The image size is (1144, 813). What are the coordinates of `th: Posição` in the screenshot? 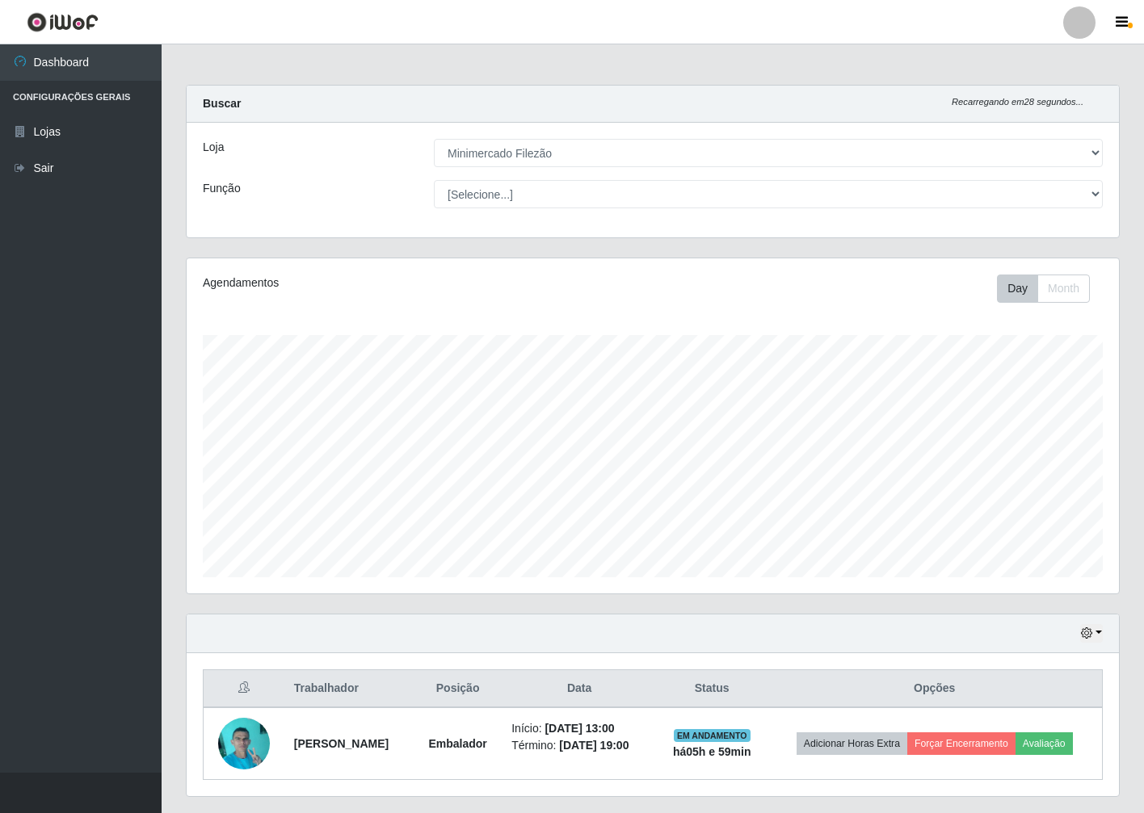 It's located at (457, 689).